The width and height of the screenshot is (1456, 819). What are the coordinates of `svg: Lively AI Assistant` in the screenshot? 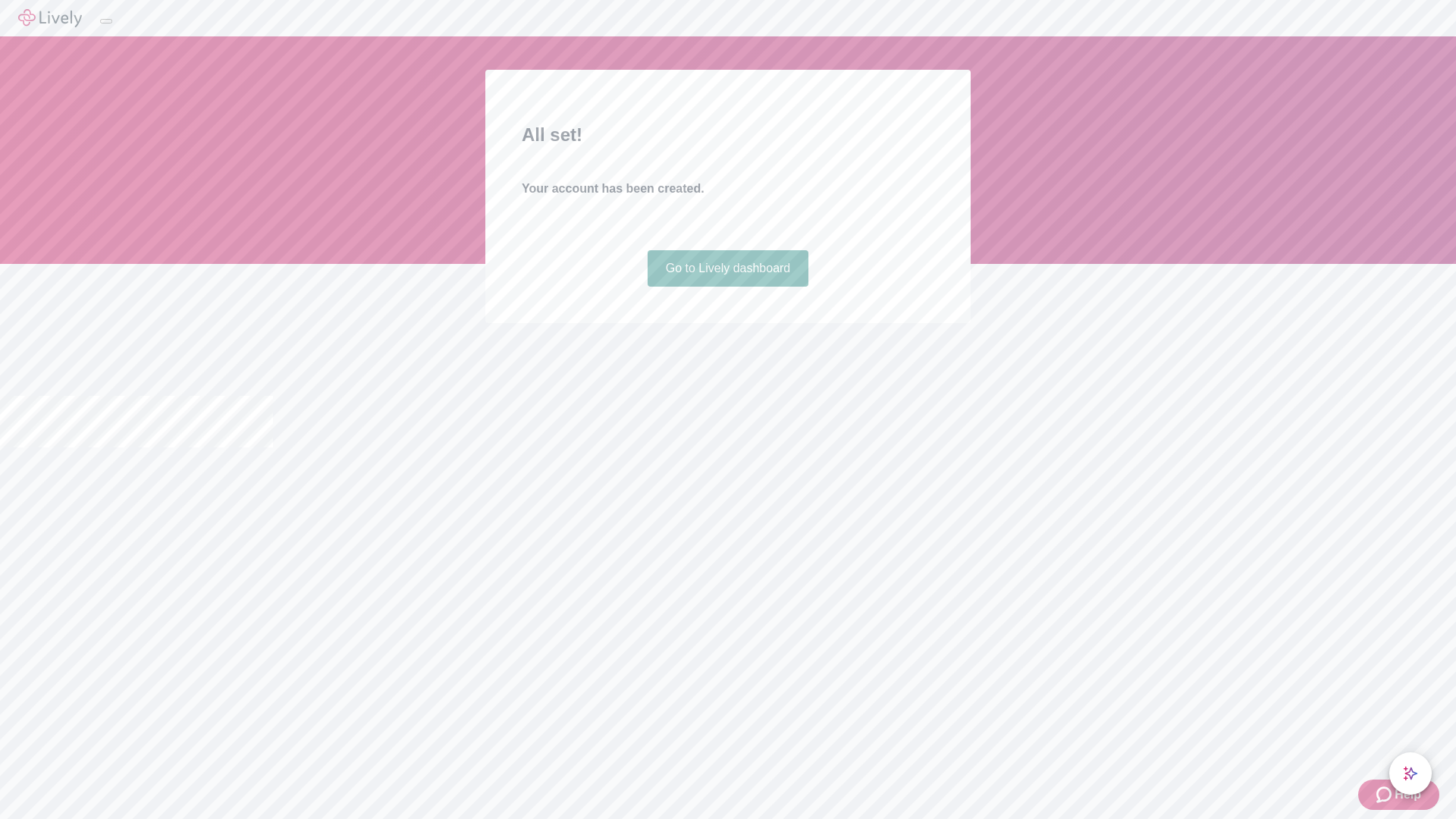 It's located at (1410, 773).